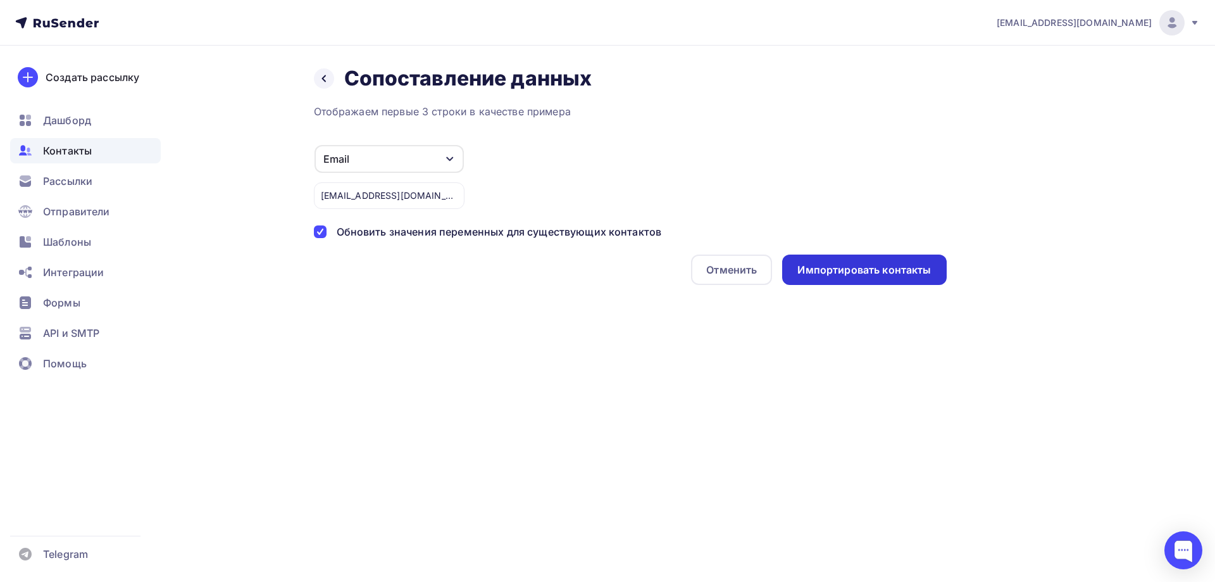 This screenshot has width=1215, height=582. Describe the element at coordinates (77, 211) in the screenshot. I see `span: Отправители` at that location.